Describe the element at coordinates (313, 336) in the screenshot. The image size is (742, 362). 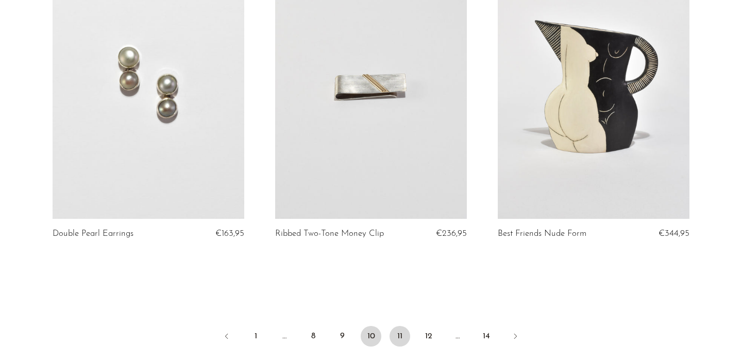
I see `a: 8` at that location.